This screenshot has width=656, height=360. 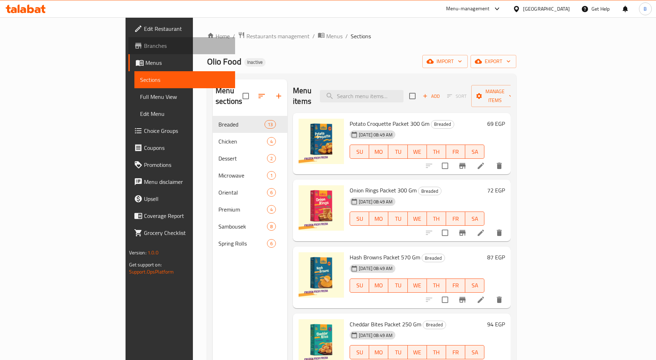 What do you see at coordinates (362, 36) in the screenshot?
I see `nav: breadcrumb` at bounding box center [362, 36].